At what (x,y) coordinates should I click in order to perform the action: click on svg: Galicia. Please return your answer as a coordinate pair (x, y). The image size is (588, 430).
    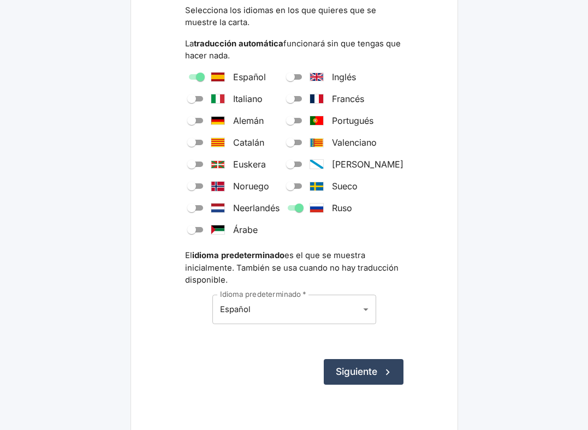
    Looking at the image, I should click on (317, 164).